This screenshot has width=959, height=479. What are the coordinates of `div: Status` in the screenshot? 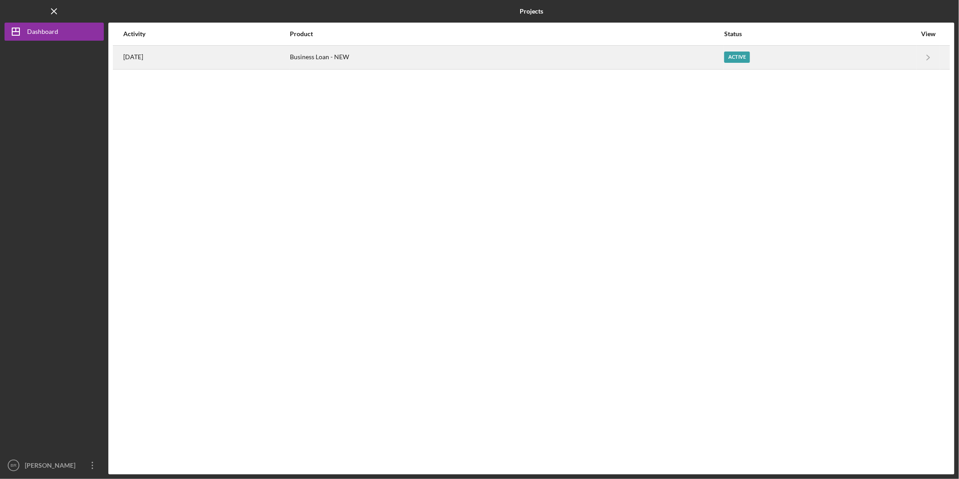 It's located at (820, 34).